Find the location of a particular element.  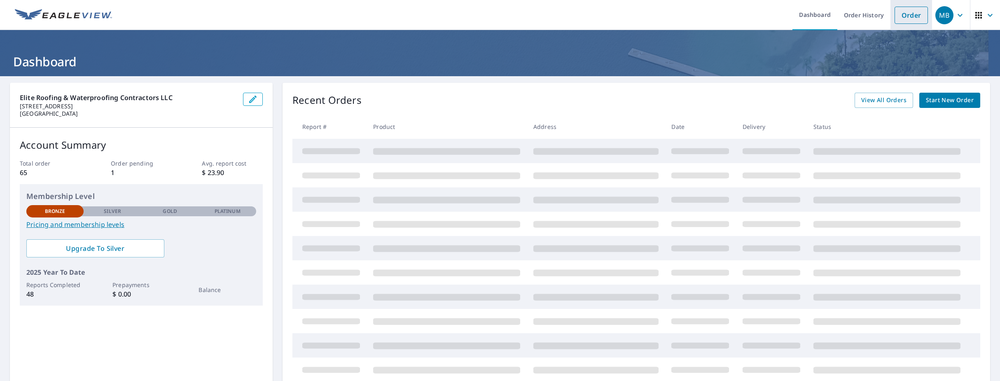

p: Recent Orders is located at coordinates (327, 100).